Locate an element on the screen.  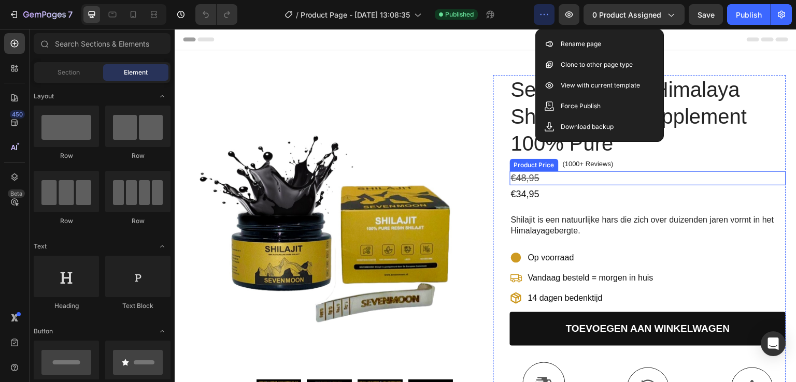
p: Op voorraad is located at coordinates (416, 229).